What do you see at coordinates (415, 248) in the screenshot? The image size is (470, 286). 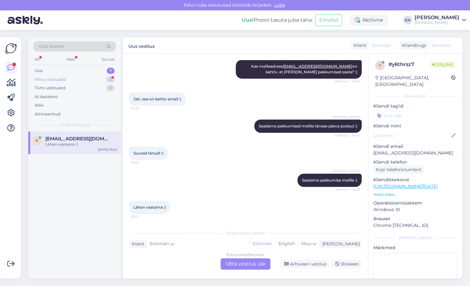 I see `p: Märkmed` at bounding box center [415, 248].